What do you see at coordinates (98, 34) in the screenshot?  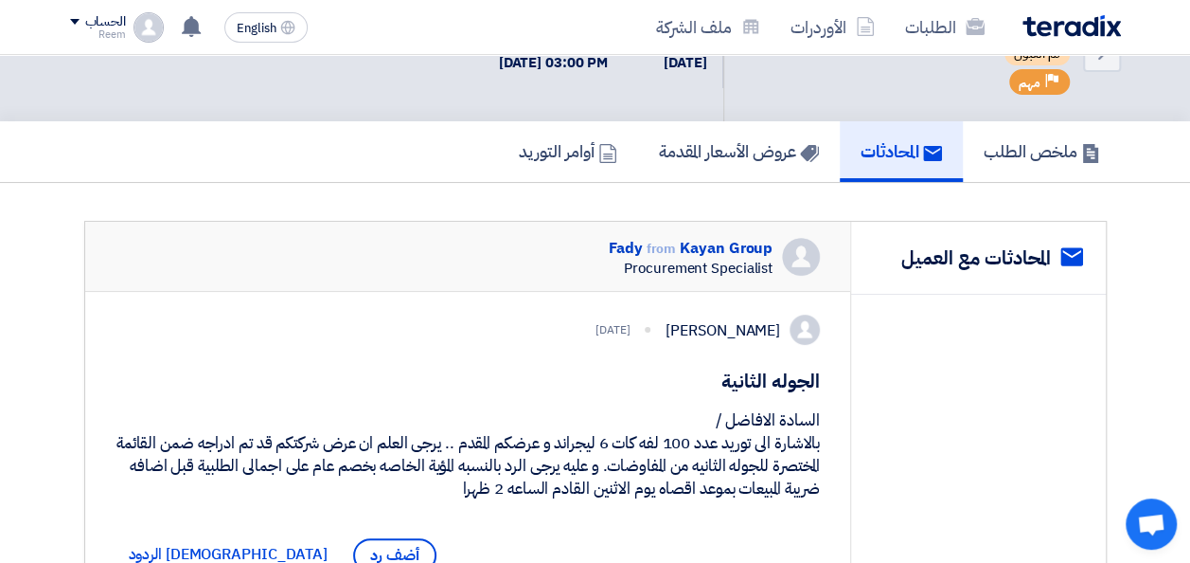 I see `div: Reem` at bounding box center [98, 34].